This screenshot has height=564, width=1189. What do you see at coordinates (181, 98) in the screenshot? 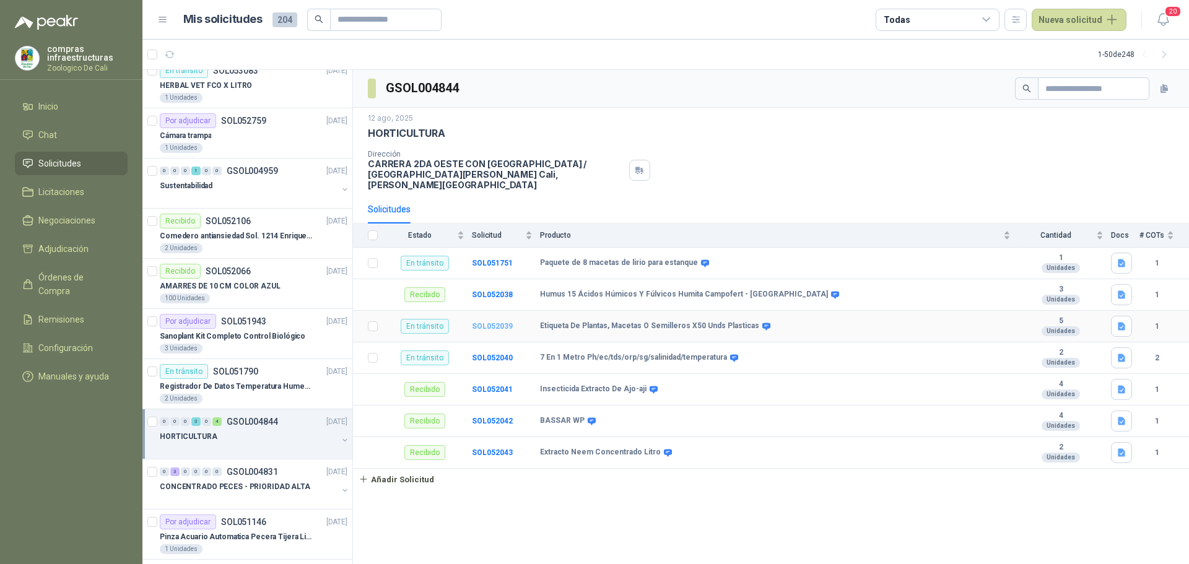
I see `div: 1 Unidades` at bounding box center [181, 98].